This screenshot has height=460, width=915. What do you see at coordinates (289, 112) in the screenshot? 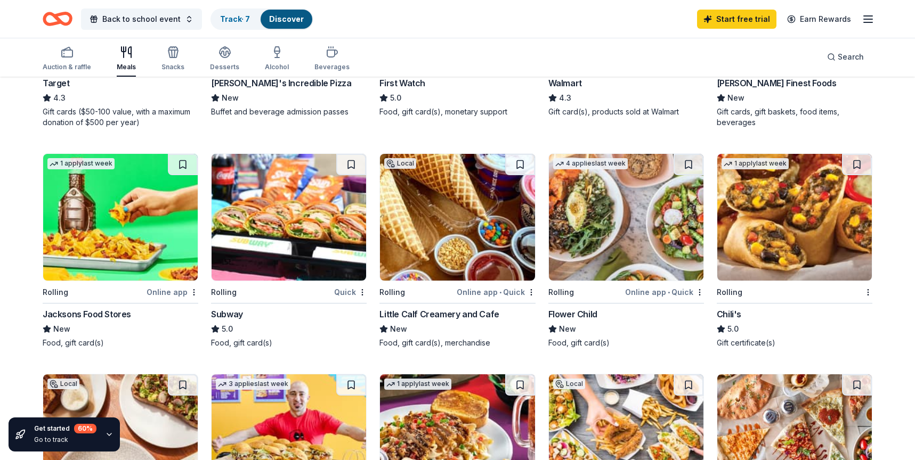
I see `div: Buffet and beverage admission passes` at bounding box center [289, 112].